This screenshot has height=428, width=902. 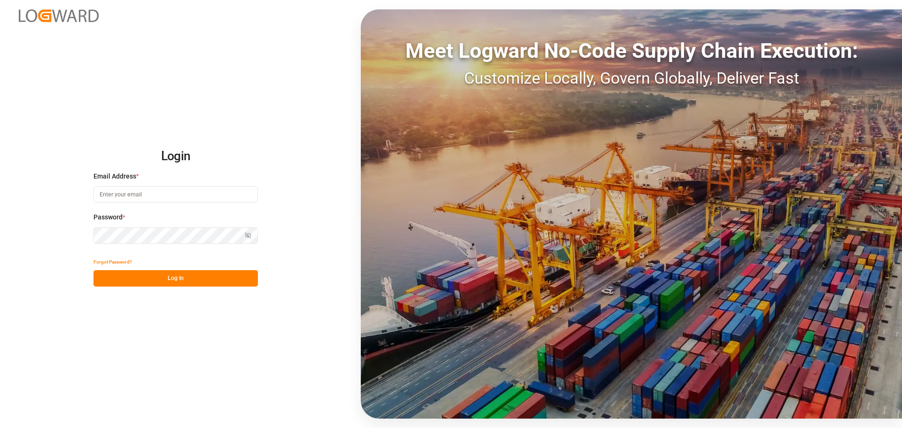 What do you see at coordinates (108, 217) in the screenshot?
I see `span: Password` at bounding box center [108, 217].